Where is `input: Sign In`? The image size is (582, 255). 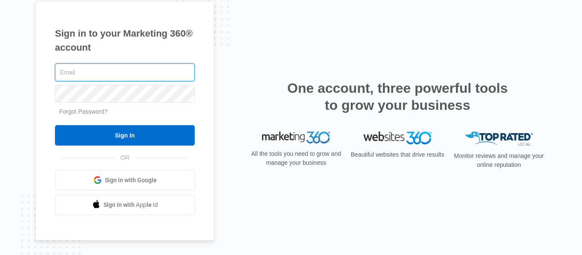
input: Sign In is located at coordinates (125, 135).